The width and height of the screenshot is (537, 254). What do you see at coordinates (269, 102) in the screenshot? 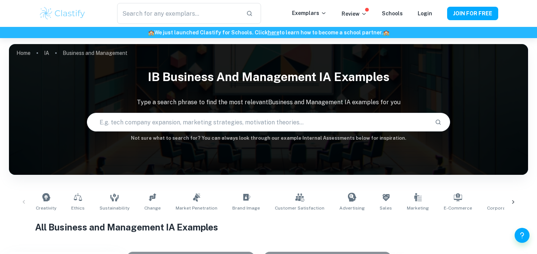
I see `p: Type a search phrase to find the most relevant Business and Management IA examples for you` at bounding box center [269, 102].